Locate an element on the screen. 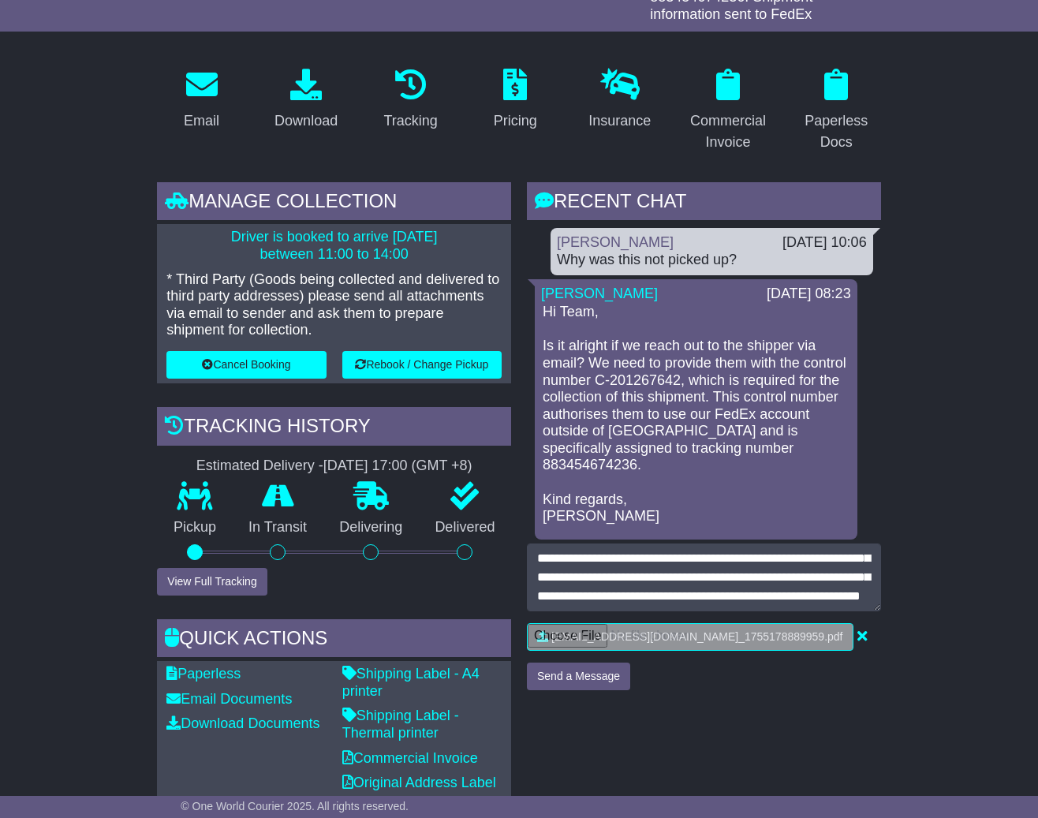 This screenshot has height=818, width=1038. a: Pricing is located at coordinates (515, 100).